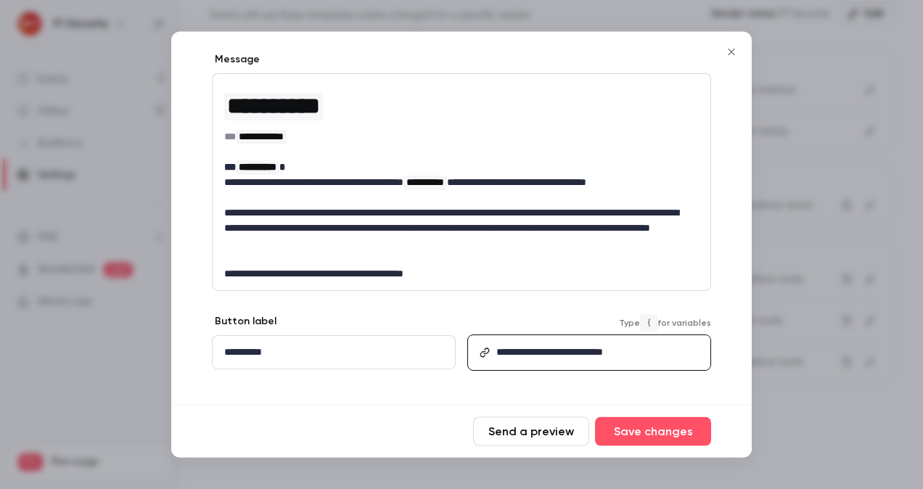  What do you see at coordinates (244, 322) in the screenshot?
I see `label: Button label` at bounding box center [244, 322].